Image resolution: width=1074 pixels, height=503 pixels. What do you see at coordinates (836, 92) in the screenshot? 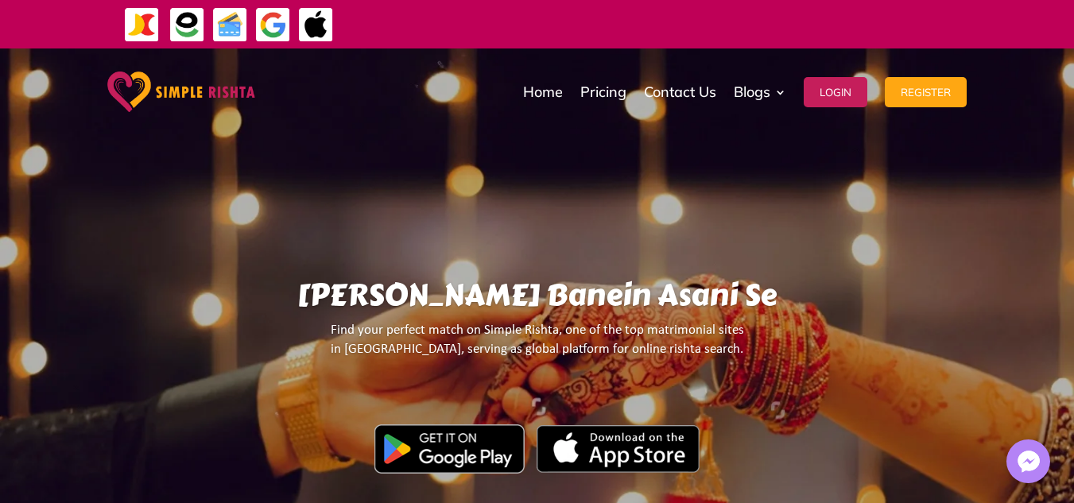
I see `a: Login` at bounding box center [836, 92].